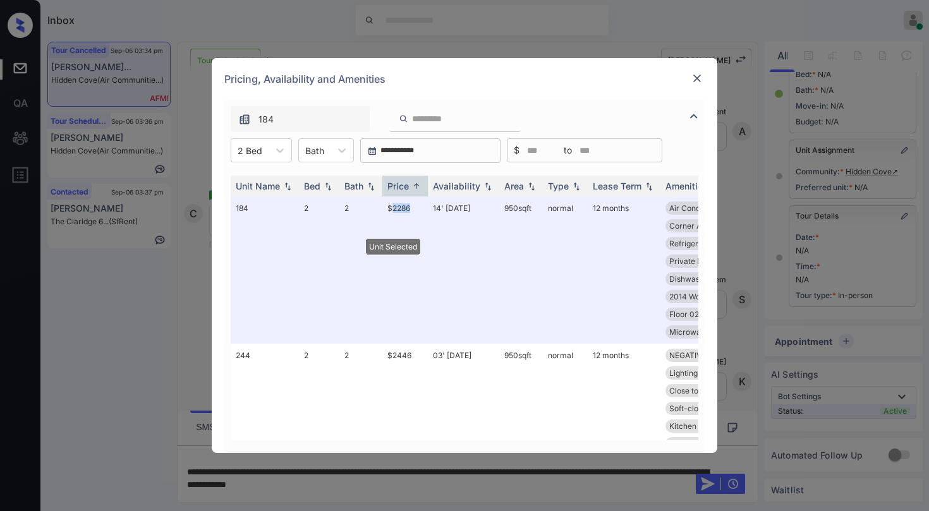  I want to click on div: Availability, so click(456, 186).